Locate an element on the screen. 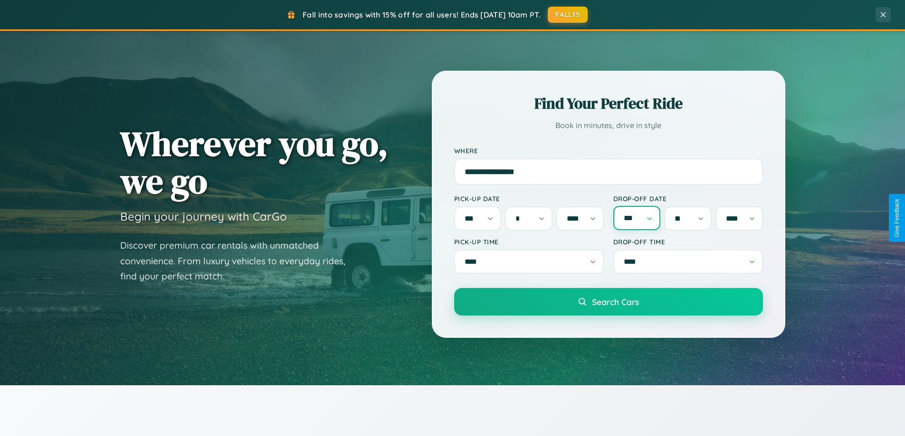 This screenshot has width=905, height=436. label: Pick-up Date is located at coordinates (528, 198).